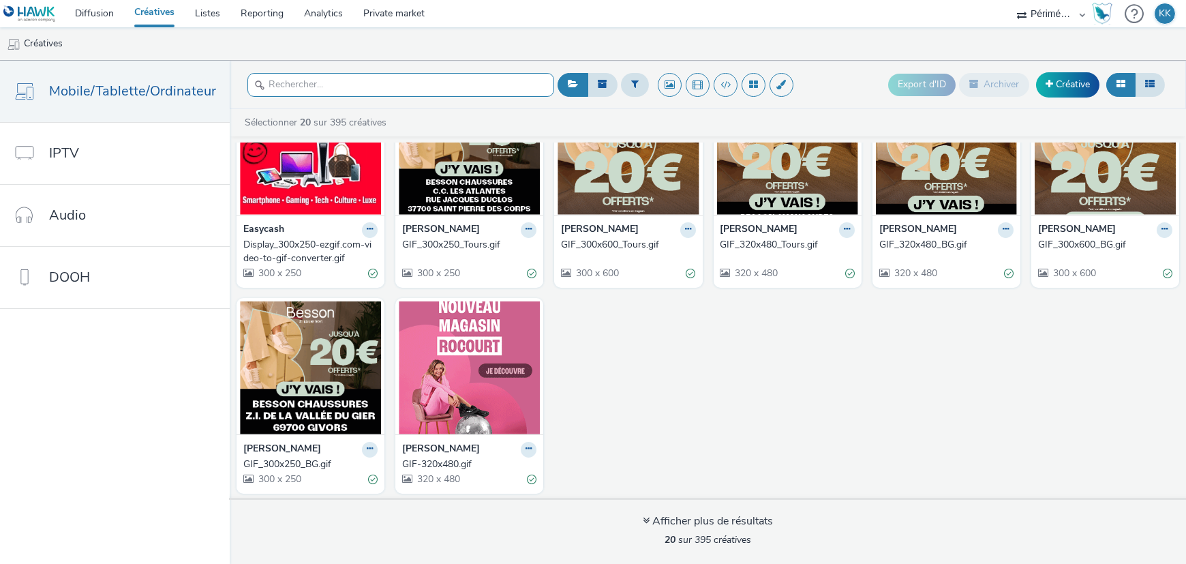  What do you see at coordinates (943, 245) in the screenshot?
I see `div: GIF_320x480_BG.gif` at bounding box center [943, 245].